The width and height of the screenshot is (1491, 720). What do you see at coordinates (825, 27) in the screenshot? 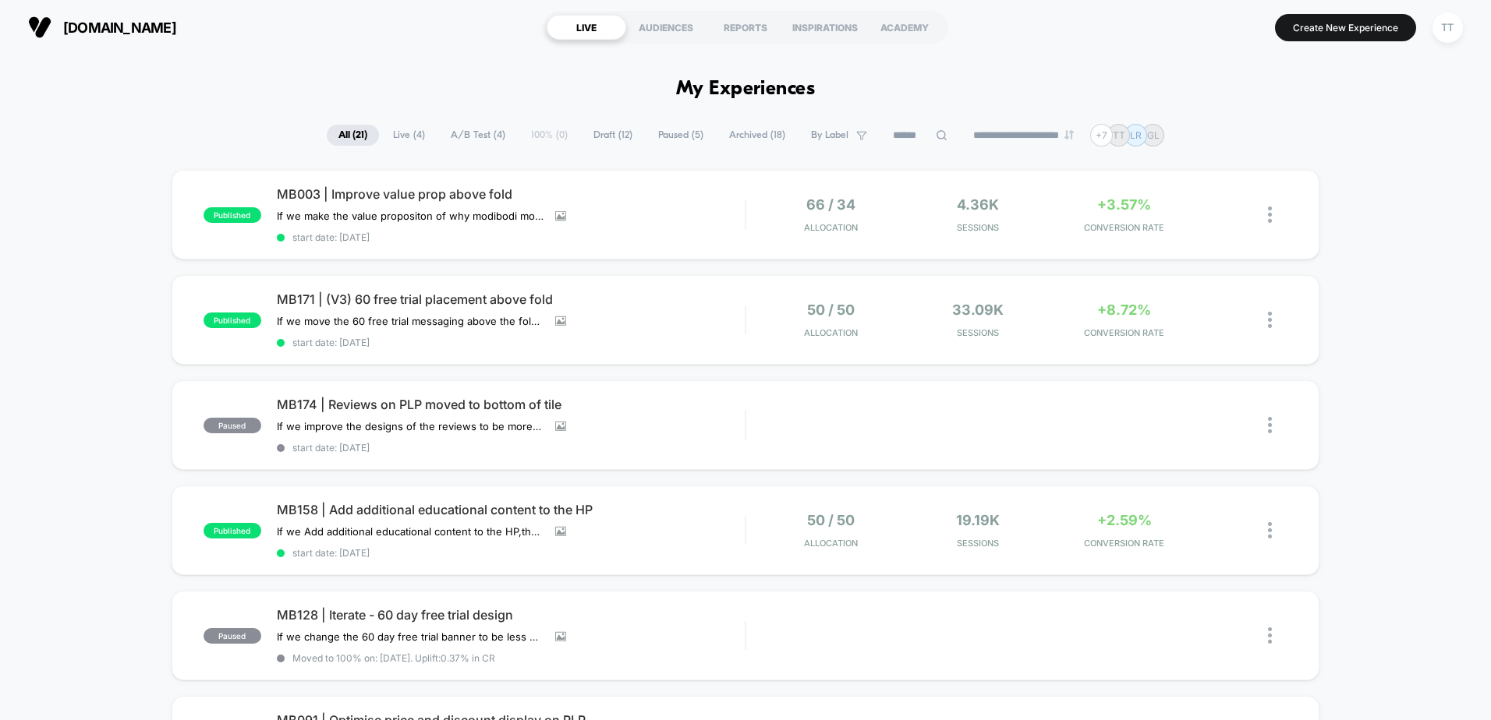
I see `div: INSPIRATIONS` at bounding box center [825, 27].